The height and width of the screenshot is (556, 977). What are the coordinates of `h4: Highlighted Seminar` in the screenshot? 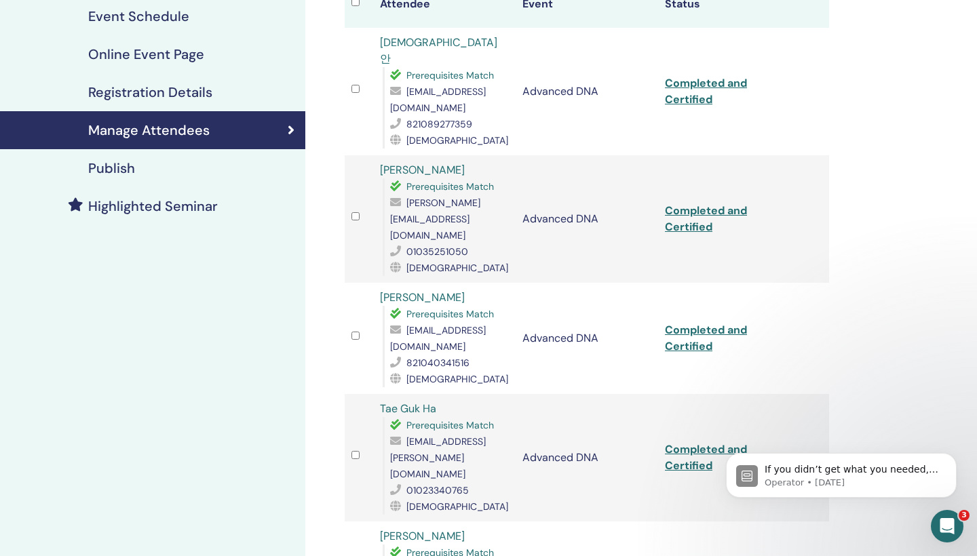 It's located at (153, 206).